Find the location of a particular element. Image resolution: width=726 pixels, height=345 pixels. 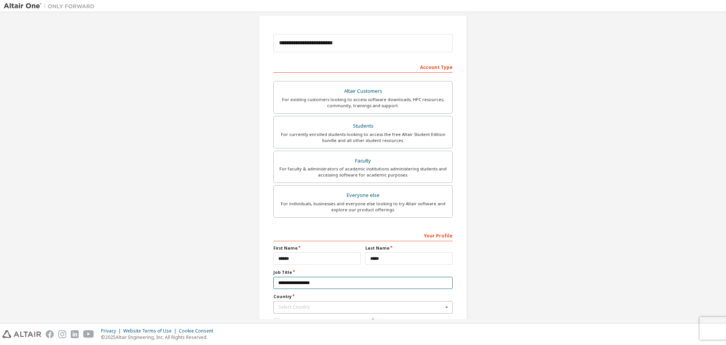

div: Faculty is located at coordinates (363, 161).